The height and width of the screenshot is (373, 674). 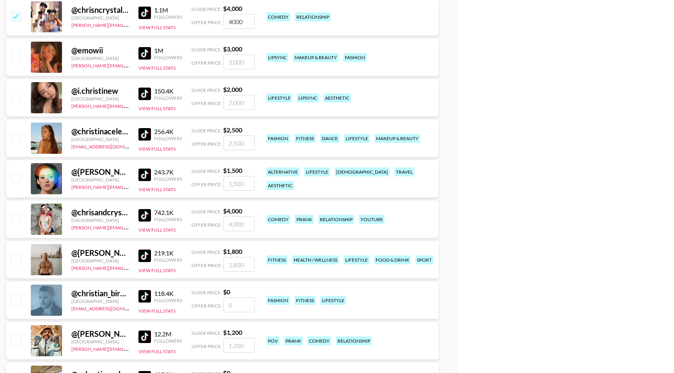 I want to click on strong: $ 0, so click(x=227, y=292).